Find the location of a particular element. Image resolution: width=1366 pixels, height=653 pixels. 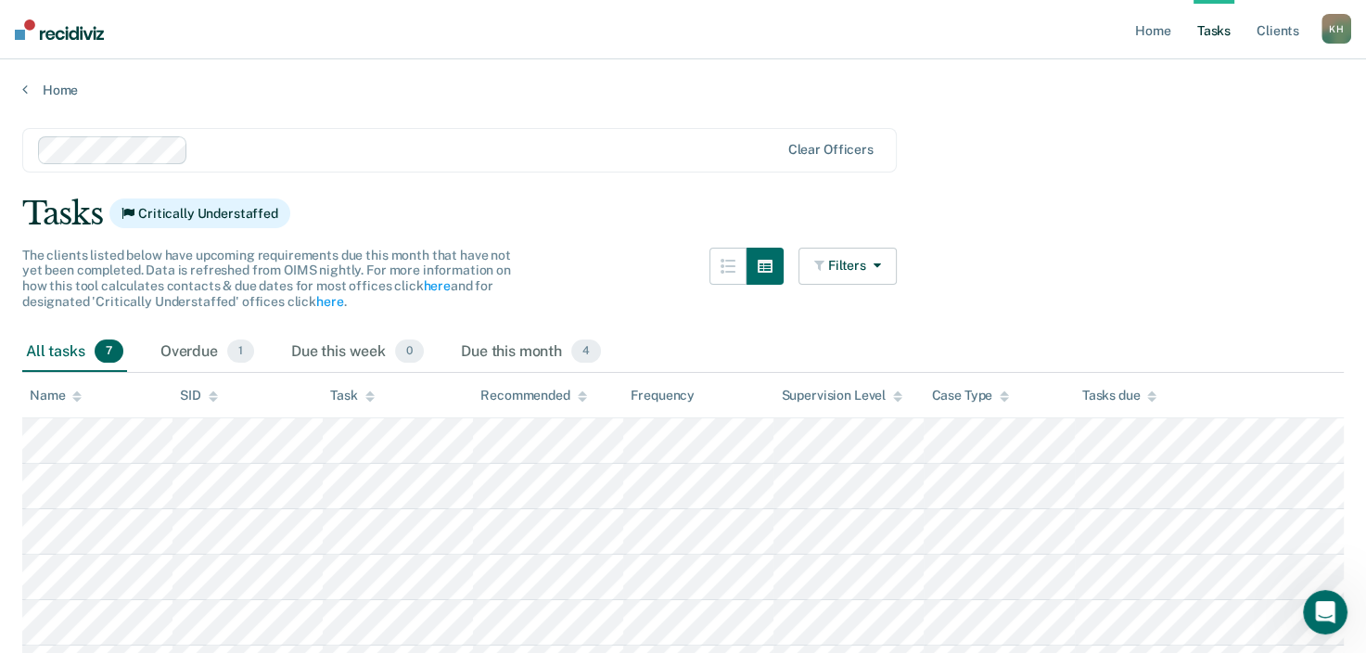

div: Recommended is located at coordinates (533, 395).